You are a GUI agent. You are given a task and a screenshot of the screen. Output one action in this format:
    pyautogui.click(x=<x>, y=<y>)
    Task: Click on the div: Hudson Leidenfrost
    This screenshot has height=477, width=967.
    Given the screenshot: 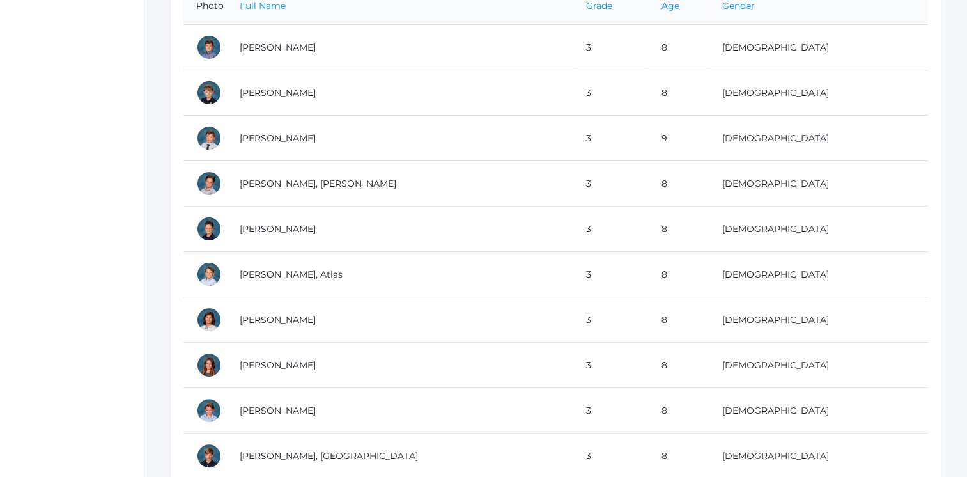 What is the action you would take?
    pyautogui.click(x=209, y=456)
    